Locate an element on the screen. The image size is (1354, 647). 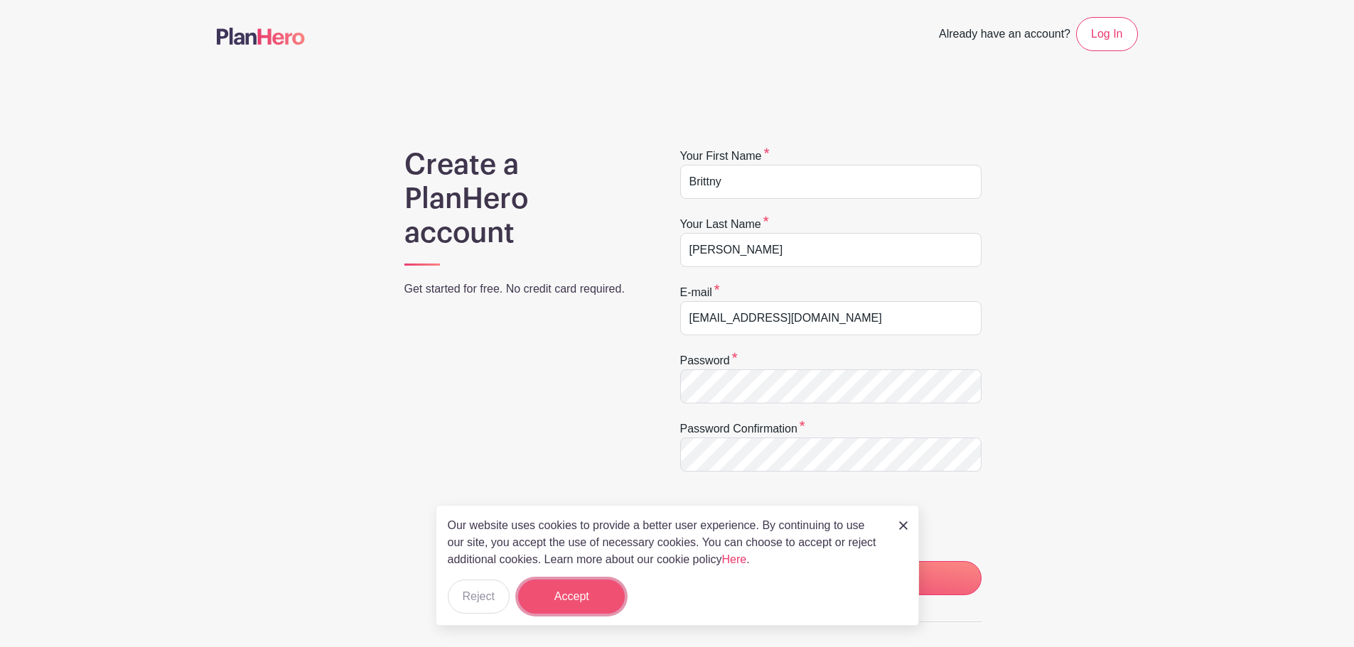
label: Password is located at coordinates (709, 361).